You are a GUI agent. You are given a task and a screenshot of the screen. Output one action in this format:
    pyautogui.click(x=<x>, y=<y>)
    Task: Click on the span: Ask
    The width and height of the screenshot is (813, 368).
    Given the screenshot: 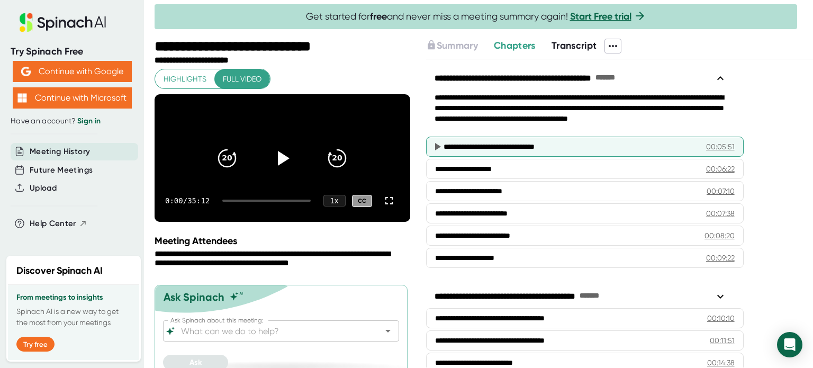 What is the action you would take?
    pyautogui.click(x=195, y=362)
    